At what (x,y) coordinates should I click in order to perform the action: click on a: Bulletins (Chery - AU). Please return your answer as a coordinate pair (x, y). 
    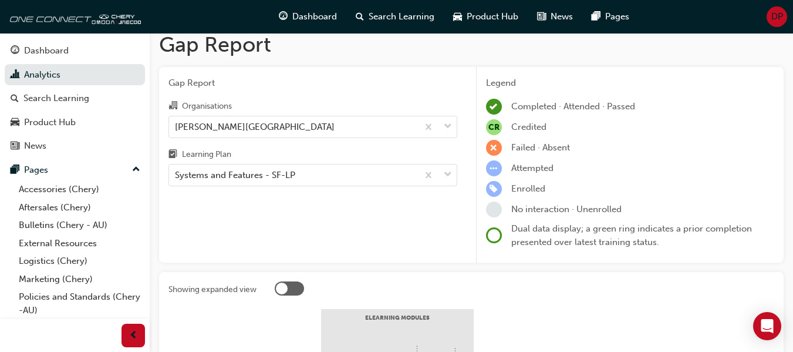
    Looking at the image, I should click on (79, 225).